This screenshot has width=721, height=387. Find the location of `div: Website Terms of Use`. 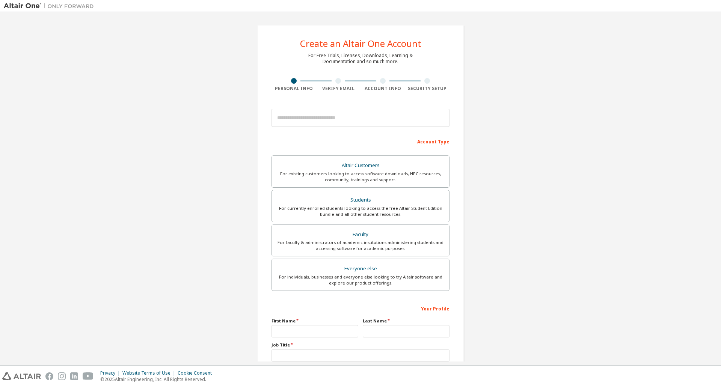

div: Website Terms of Use is located at coordinates (150, 373).